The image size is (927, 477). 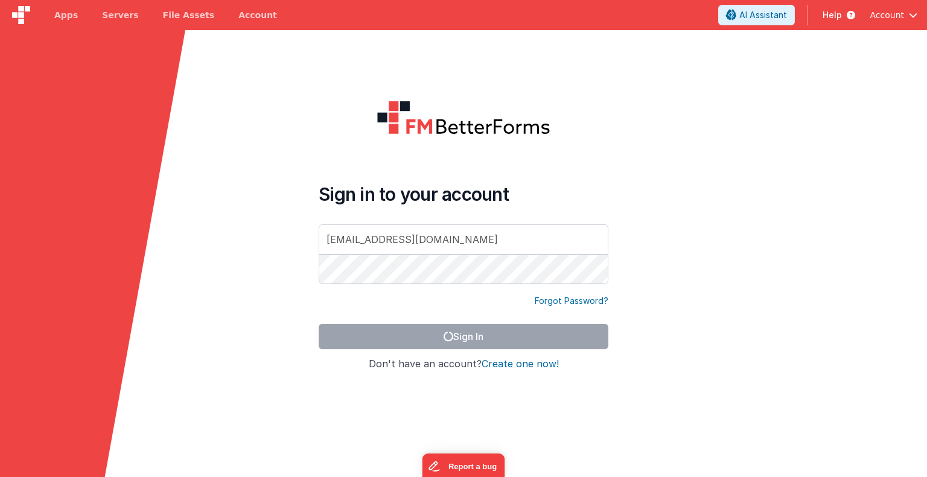 I want to click on input: Email Address, so click(x=463, y=240).